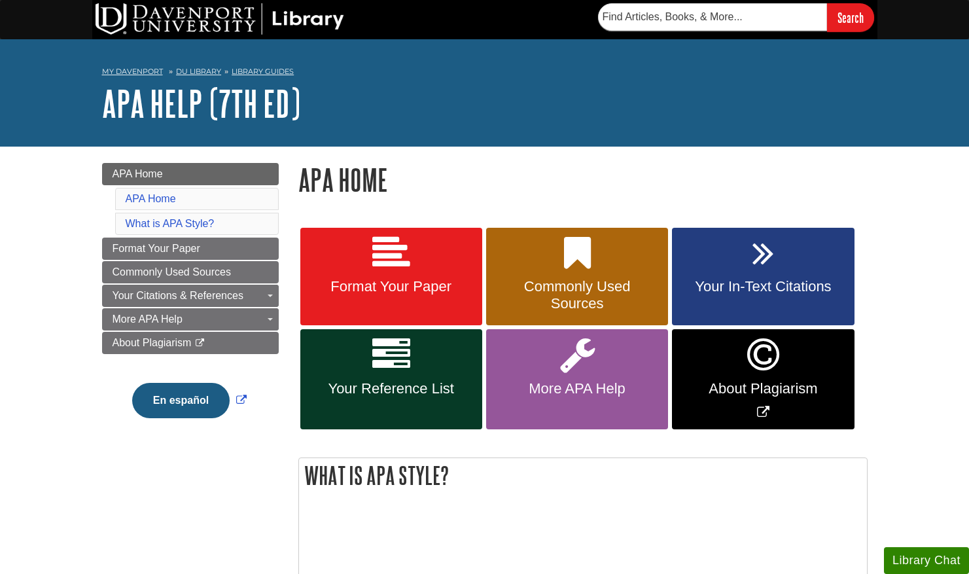 This screenshot has width=969, height=574. I want to click on span: APA Home, so click(137, 173).